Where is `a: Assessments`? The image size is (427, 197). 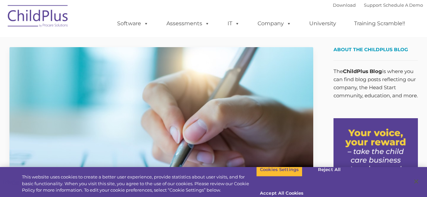
a: Assessments is located at coordinates (188, 24).